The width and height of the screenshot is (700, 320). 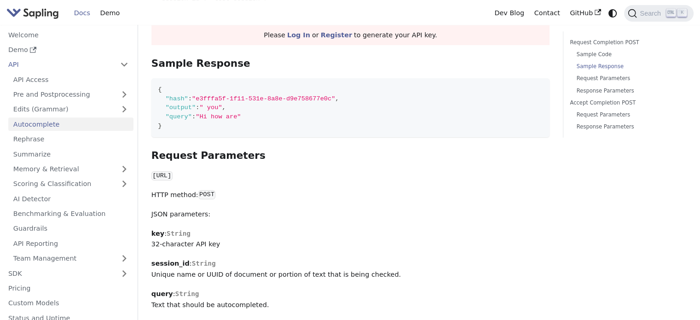 What do you see at coordinates (178, 116) in the screenshot?
I see `span: "query"` at bounding box center [178, 116].